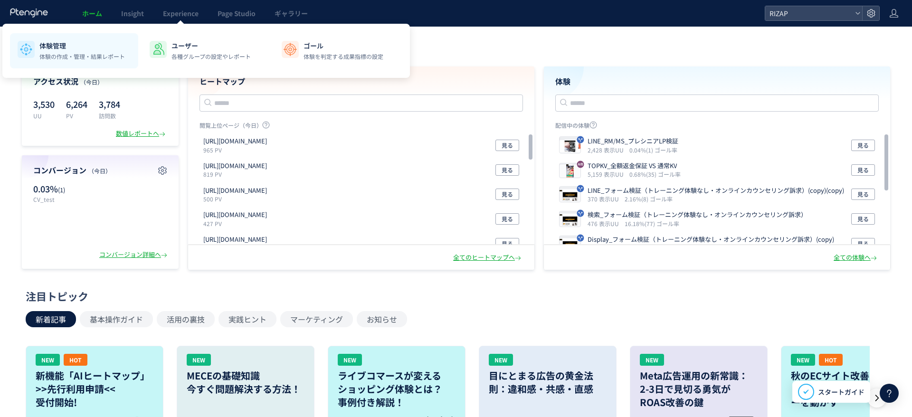 The height and width of the screenshot is (417, 912). Describe the element at coordinates (61, 189) in the screenshot. I see `span: (1)` at that location.